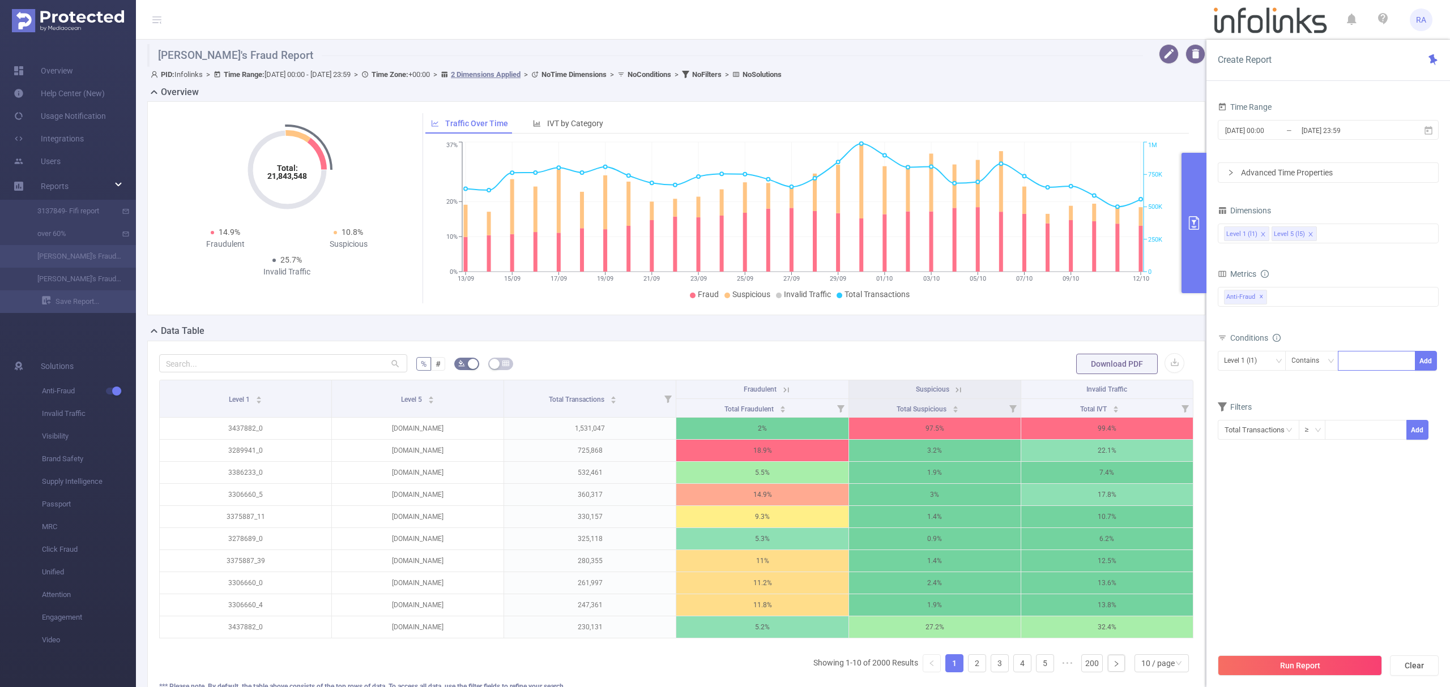 The width and height of the screenshot is (1450, 687). I want to click on span: Reports, so click(54, 186).